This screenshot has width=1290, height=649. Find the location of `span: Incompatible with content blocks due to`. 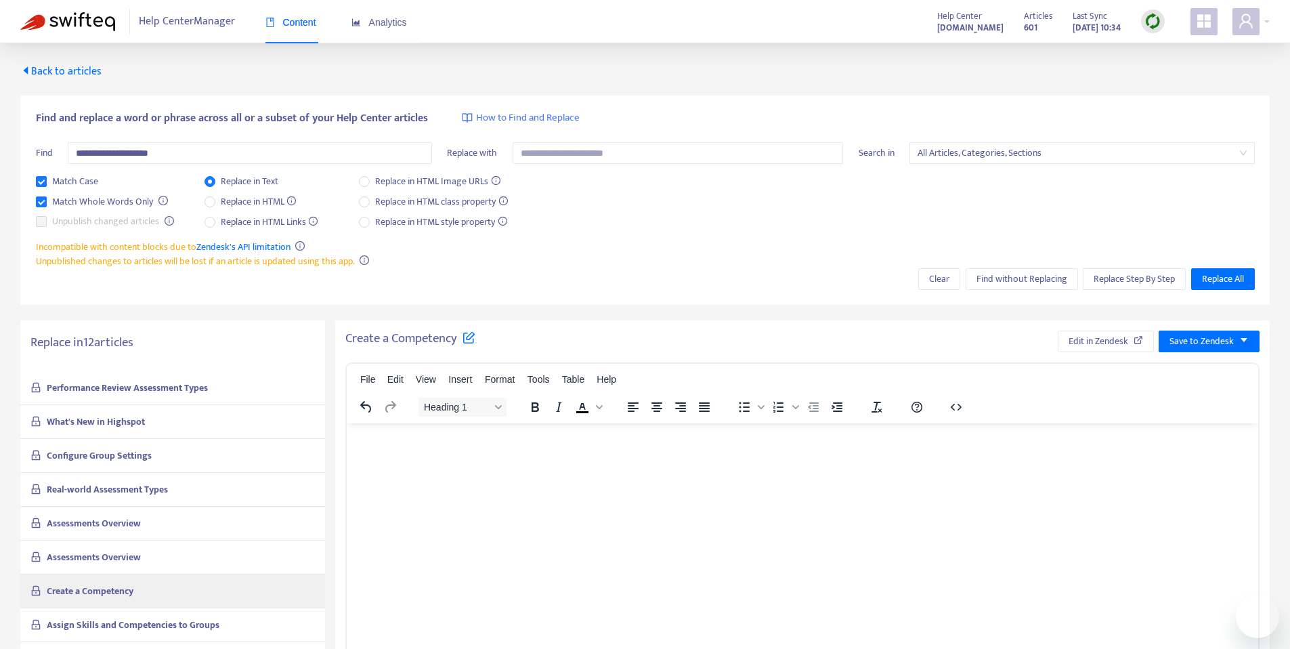

span: Incompatible with content blocks due to is located at coordinates (163, 246).